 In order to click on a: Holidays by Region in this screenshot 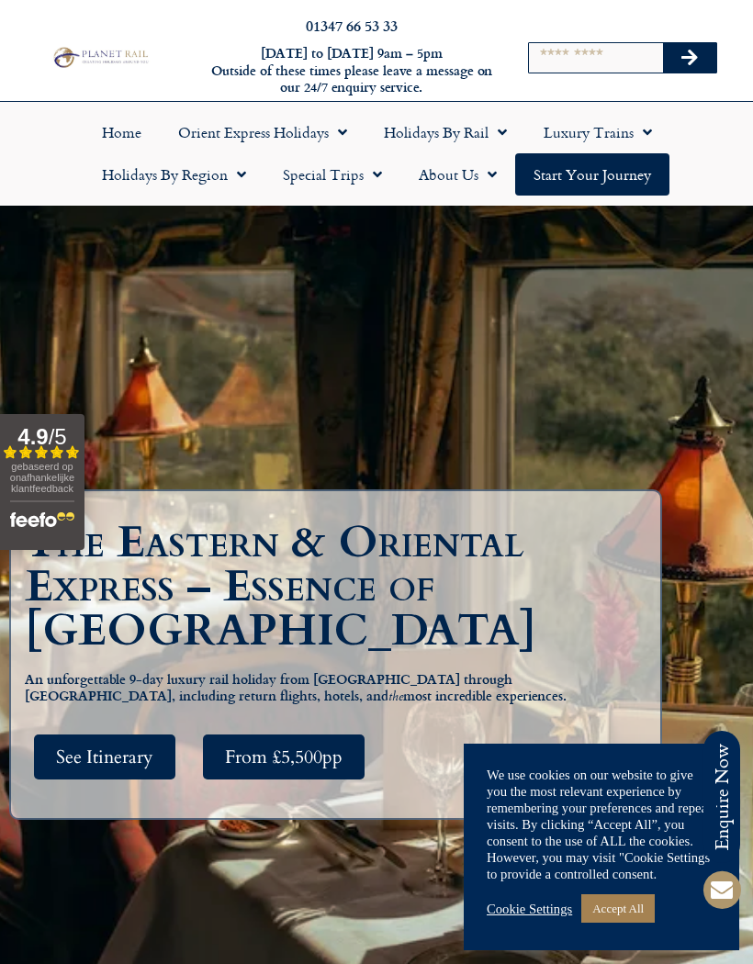, I will do `click(173, 174)`.